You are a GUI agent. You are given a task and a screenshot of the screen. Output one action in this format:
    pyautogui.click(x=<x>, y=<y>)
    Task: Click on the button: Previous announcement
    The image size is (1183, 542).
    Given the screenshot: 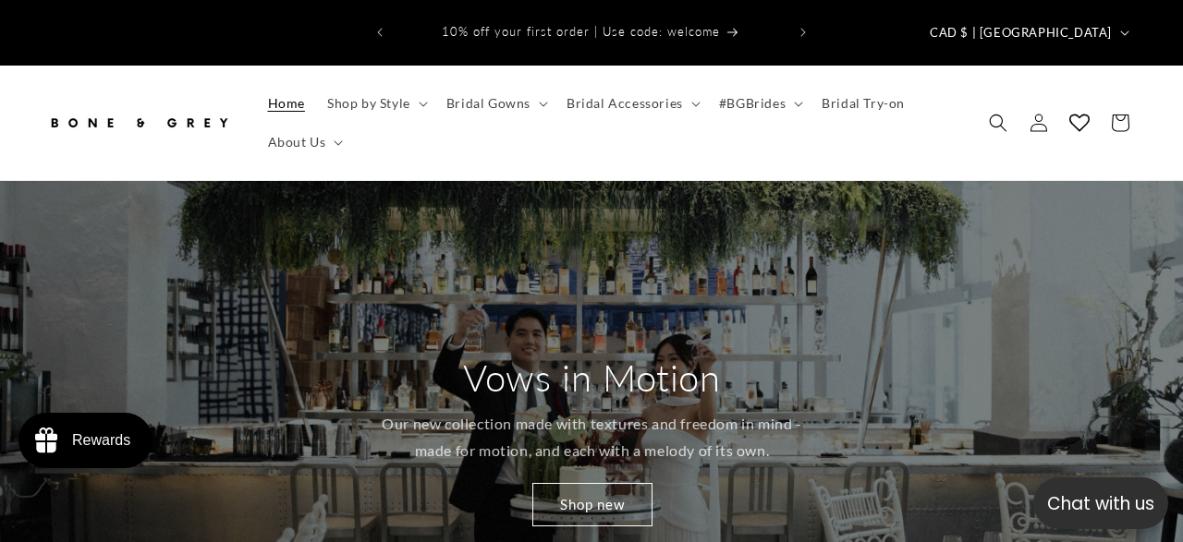 What is the action you would take?
    pyautogui.click(x=380, y=32)
    